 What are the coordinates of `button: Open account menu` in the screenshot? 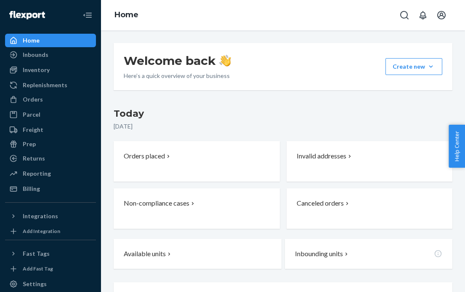 It's located at (442, 15).